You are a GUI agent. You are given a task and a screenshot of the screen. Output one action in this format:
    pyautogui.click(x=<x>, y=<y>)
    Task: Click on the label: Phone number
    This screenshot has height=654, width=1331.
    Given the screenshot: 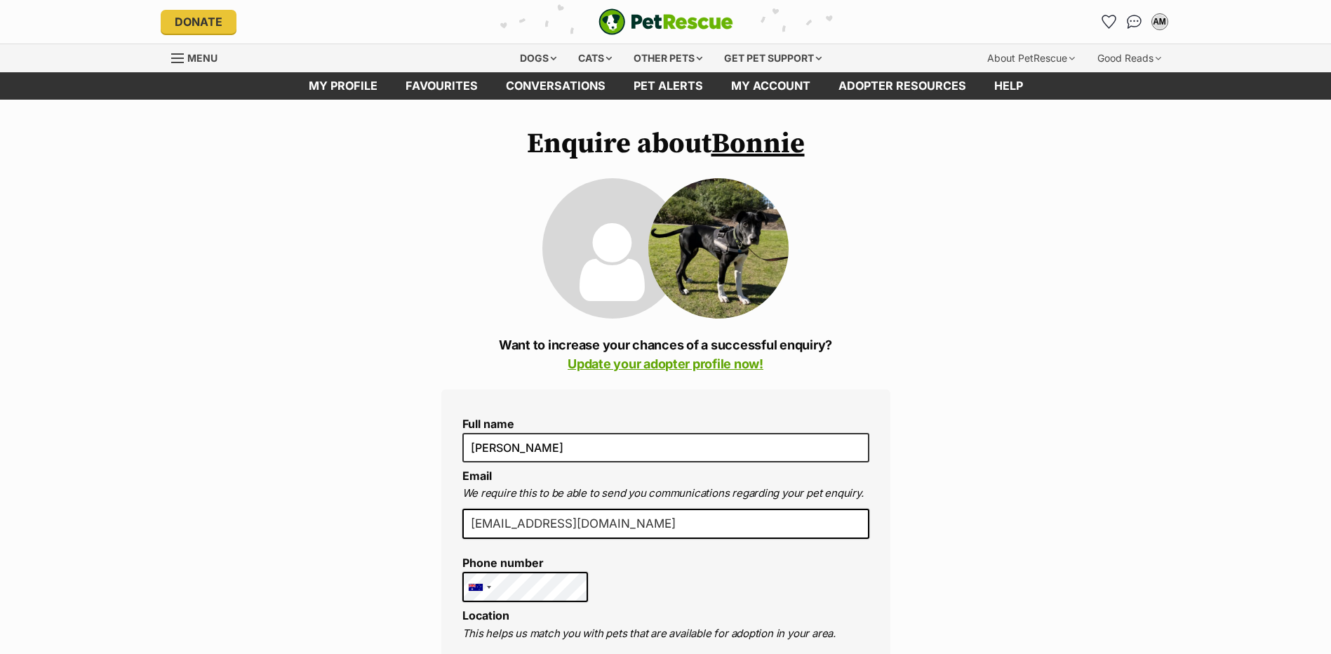 What is the action you would take?
    pyautogui.click(x=526, y=563)
    